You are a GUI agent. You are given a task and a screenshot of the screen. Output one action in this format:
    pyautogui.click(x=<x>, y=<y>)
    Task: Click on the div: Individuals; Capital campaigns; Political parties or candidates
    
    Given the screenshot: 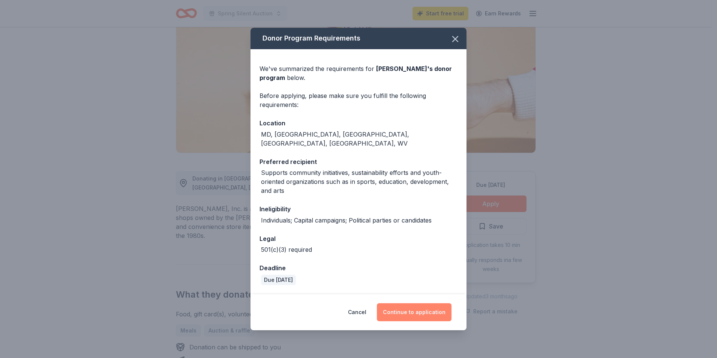 What is the action you would take?
    pyautogui.click(x=346, y=220)
    